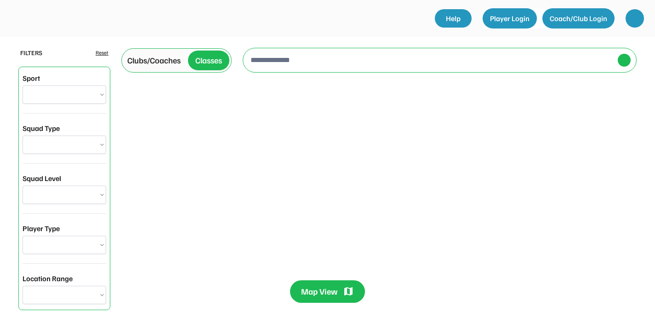 The width and height of the screenshot is (655, 312). Describe the element at coordinates (42, 178) in the screenshot. I see `div: Squad Level` at that location.